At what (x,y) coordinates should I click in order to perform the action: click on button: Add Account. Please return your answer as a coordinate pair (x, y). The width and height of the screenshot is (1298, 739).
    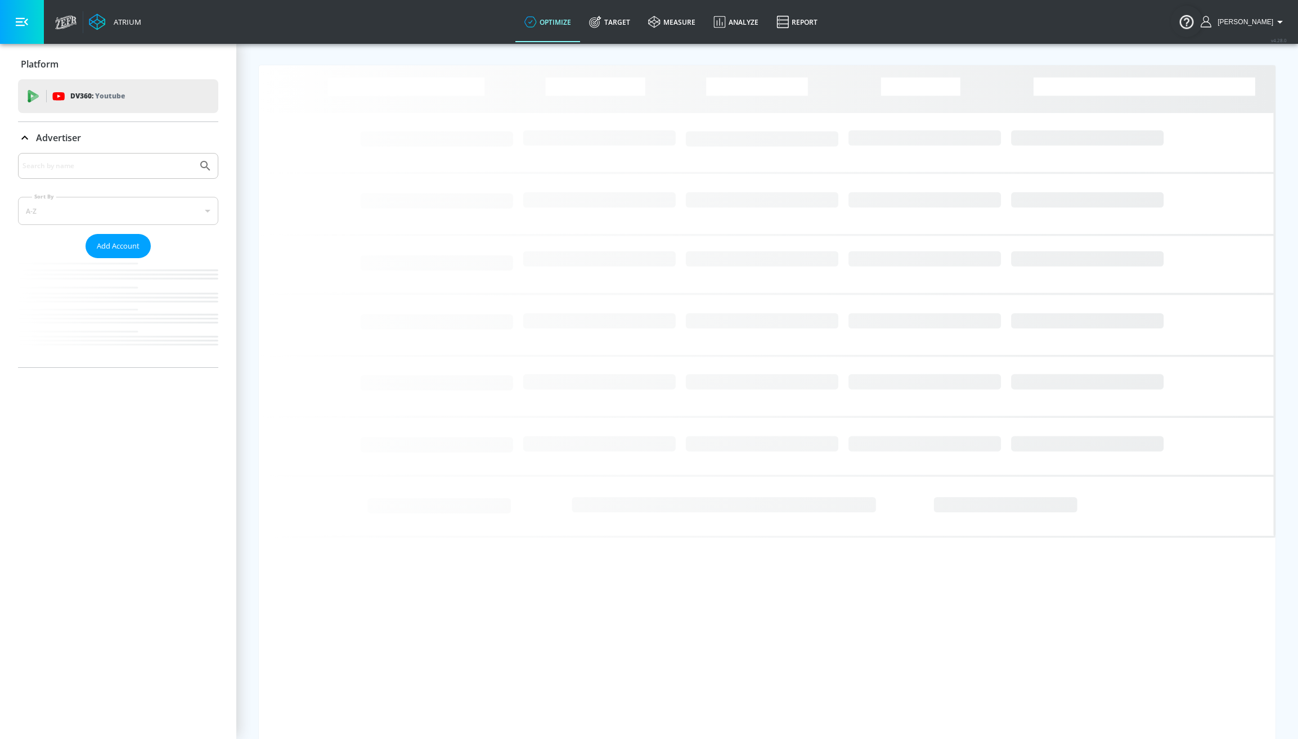
    Looking at the image, I should click on (118, 246).